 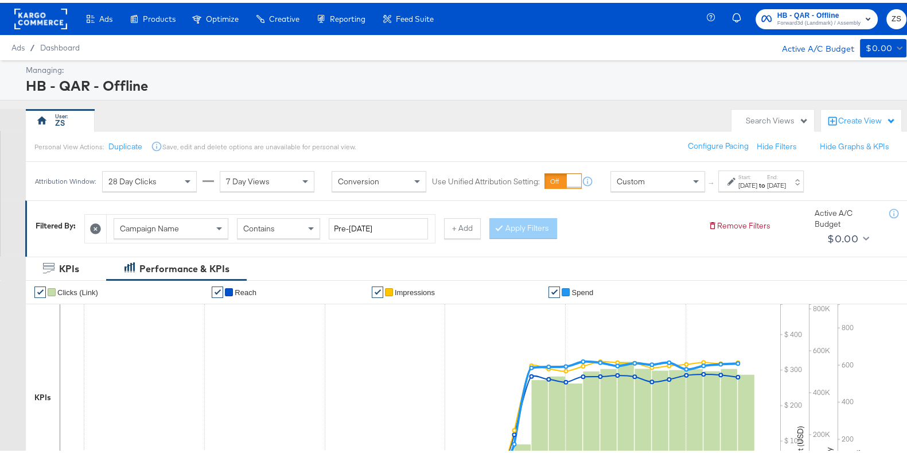 I want to click on span: Creative, so click(x=284, y=16).